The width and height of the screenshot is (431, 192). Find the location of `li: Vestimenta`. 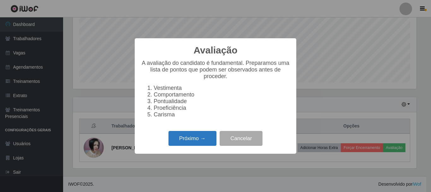

li: Vestimenta is located at coordinates (222, 88).